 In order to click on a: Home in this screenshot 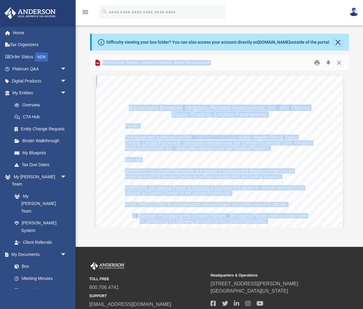, I will do `click(40, 33)`.